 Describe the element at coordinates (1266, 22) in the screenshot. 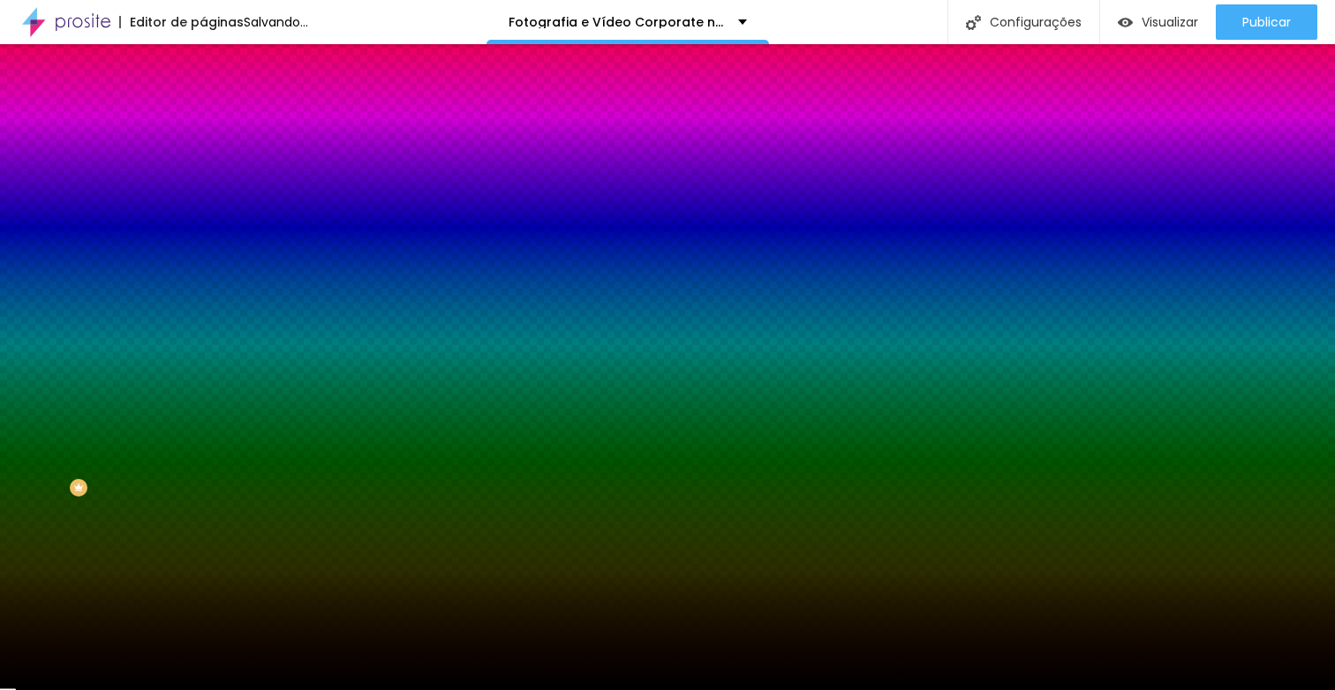

I see `button: Publicar` at that location.